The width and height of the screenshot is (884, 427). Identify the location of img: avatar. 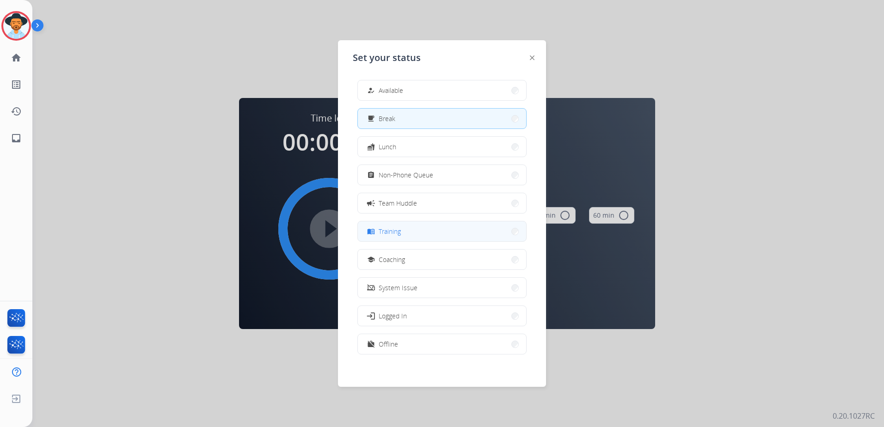
(16, 26).